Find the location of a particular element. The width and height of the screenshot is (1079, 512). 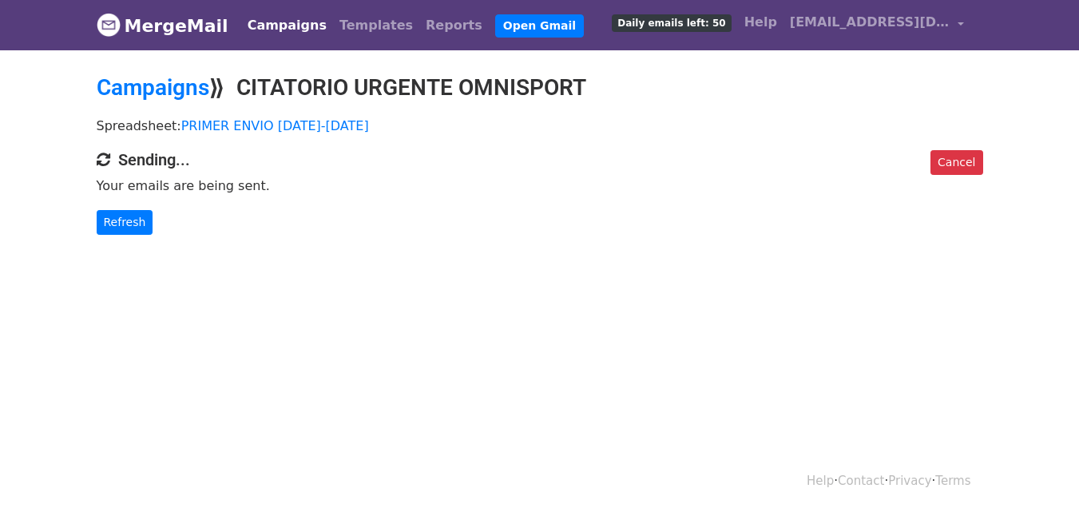

h4: Sending... is located at coordinates (540, 160).